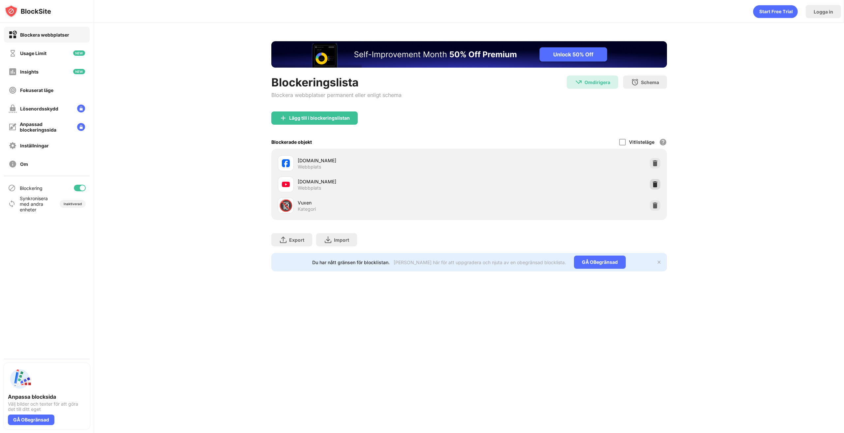 The height and width of the screenshot is (433, 844). I want to click on img: settings-off.svg, so click(13, 145).